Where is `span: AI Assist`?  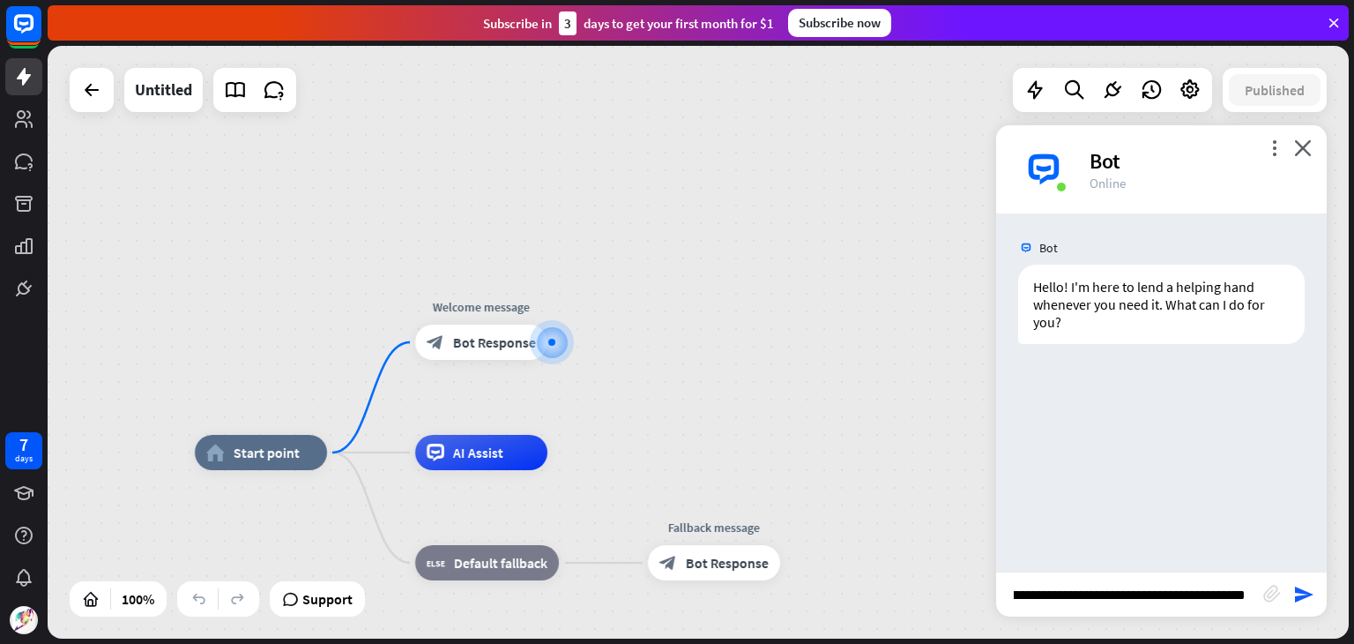 span: AI Assist is located at coordinates (478, 452).